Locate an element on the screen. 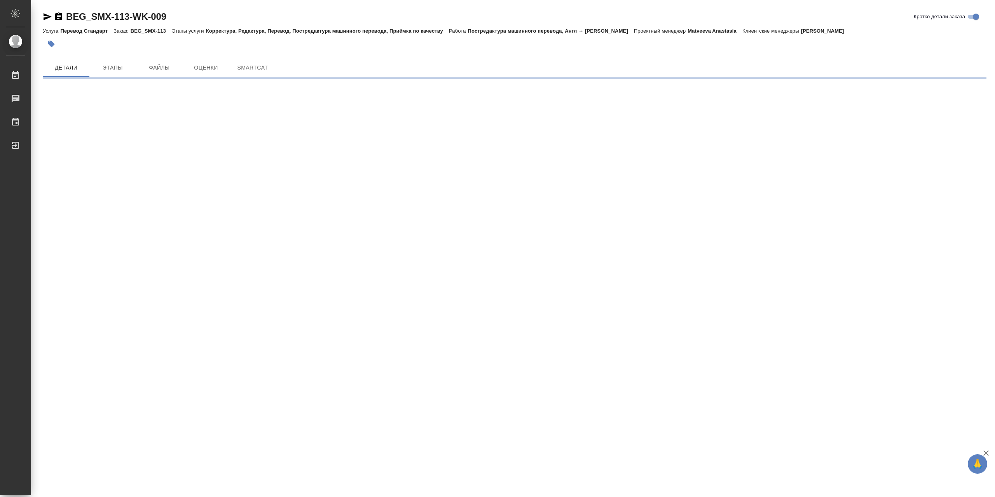  span: Детали is located at coordinates (66, 68).